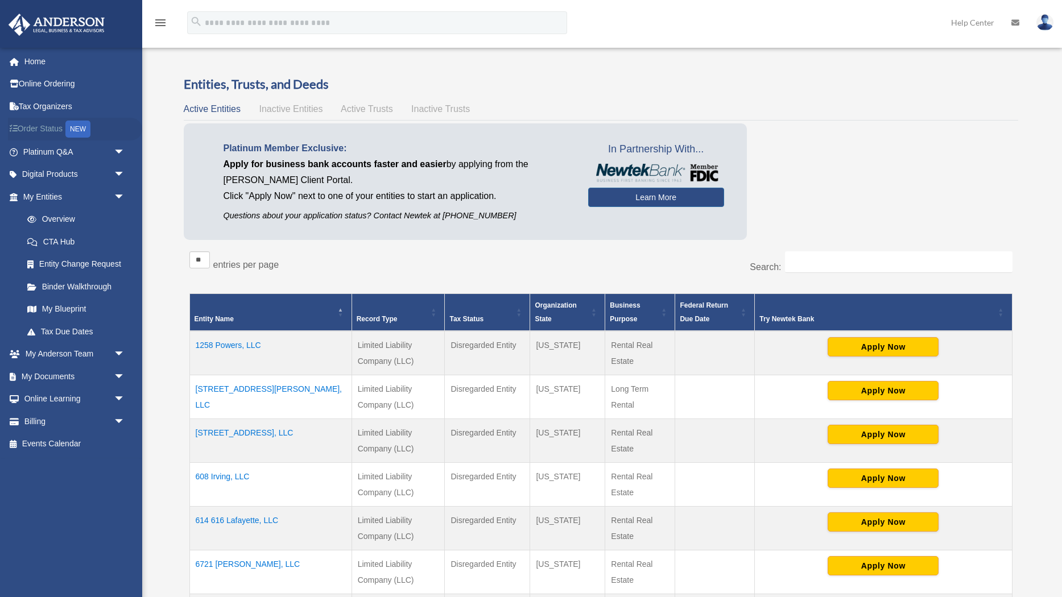 This screenshot has width=1062, height=597. Describe the element at coordinates (291, 109) in the screenshot. I see `span: Inactive Entities` at that location.